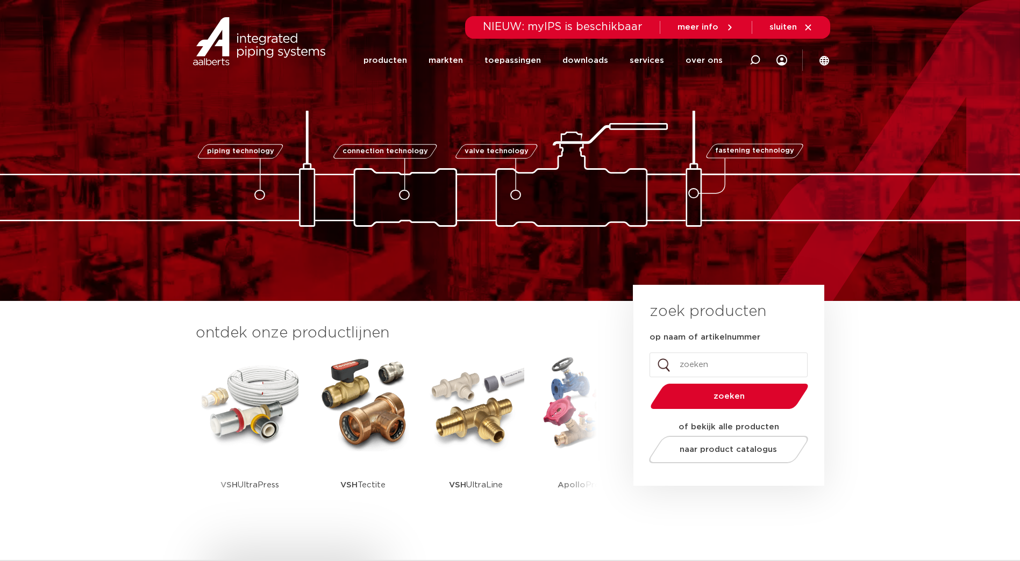  What do you see at coordinates (729, 365) in the screenshot?
I see `input: zoeken` at bounding box center [729, 365].